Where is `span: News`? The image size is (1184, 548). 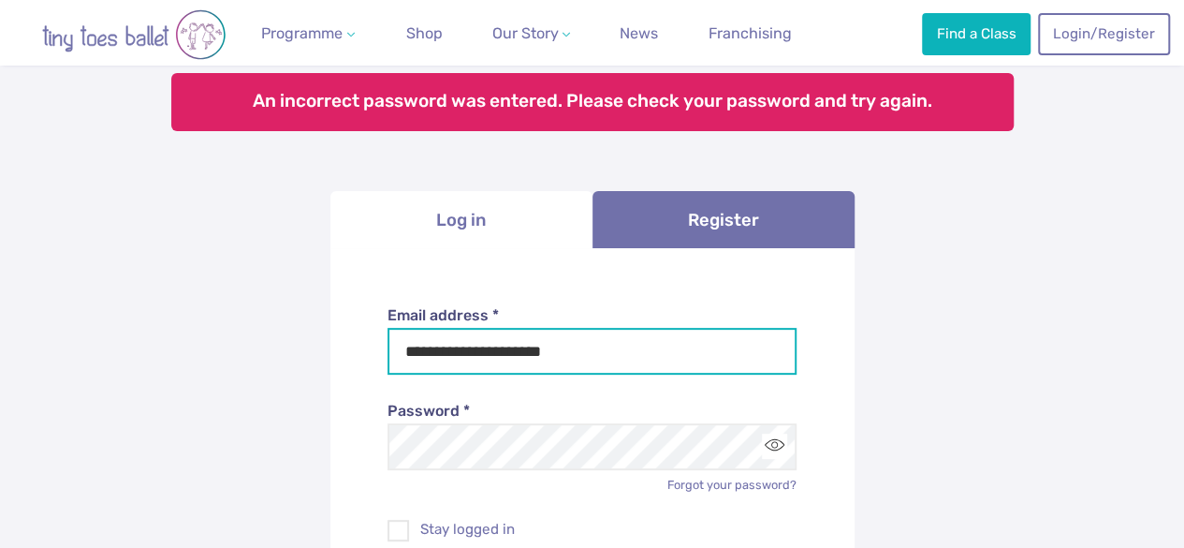 span: News is located at coordinates (638, 33).